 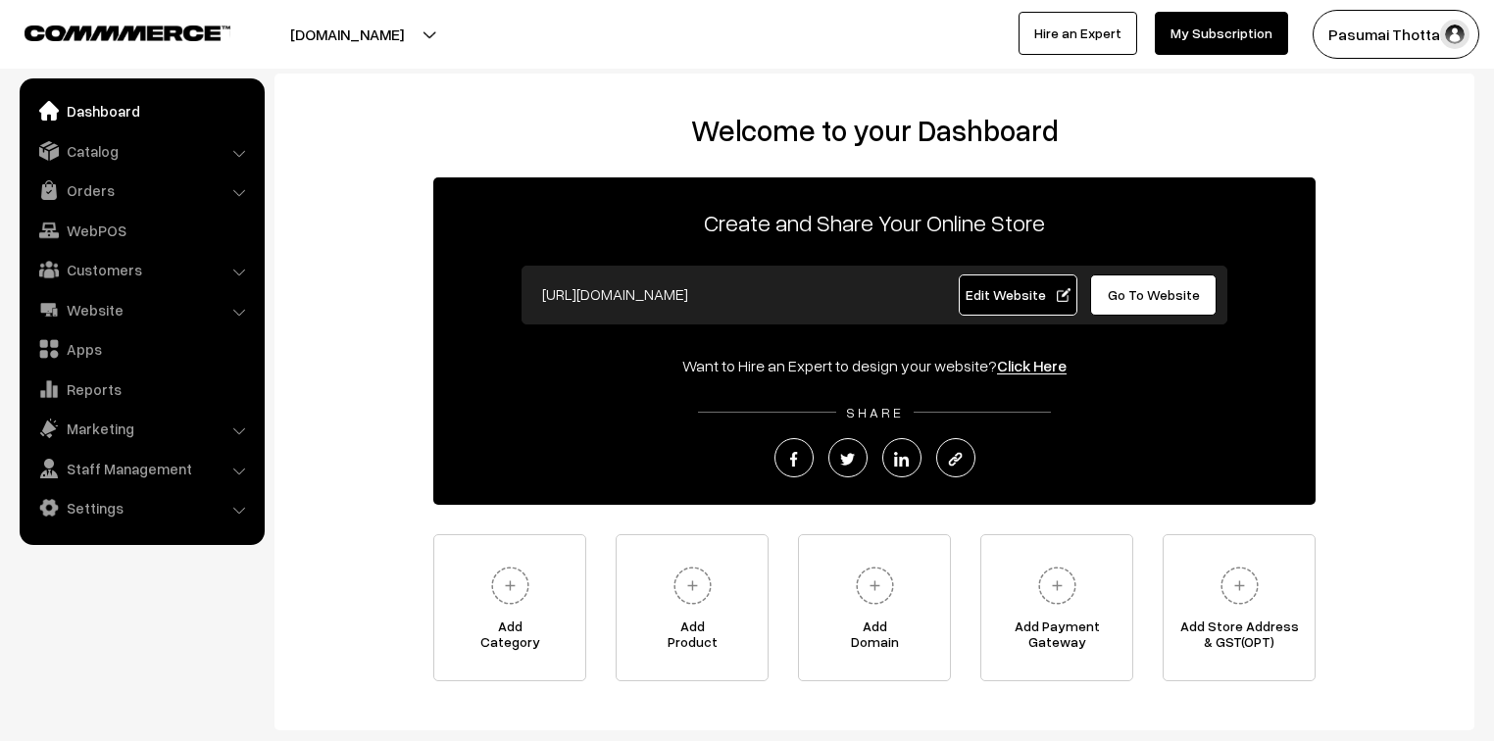 What do you see at coordinates (1153, 295) in the screenshot?
I see `a: Go To Website` at bounding box center [1153, 295].